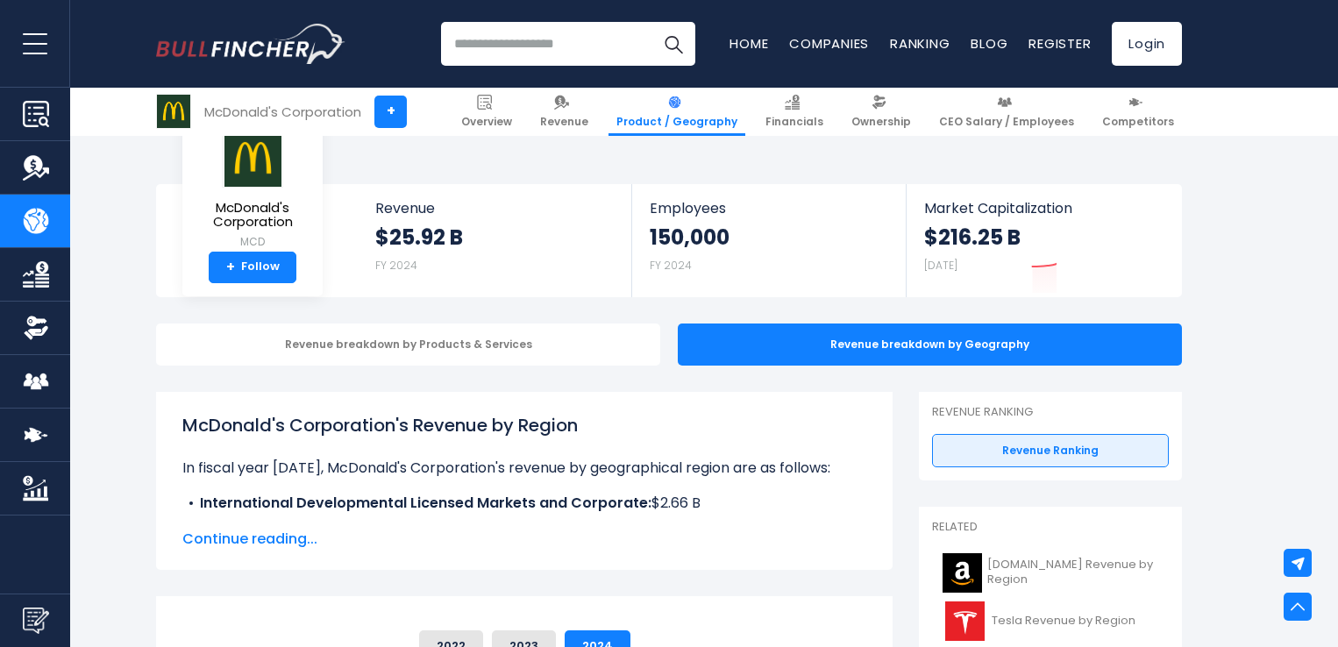 The image size is (1338, 647). I want to click on p: Related, so click(1050, 527).